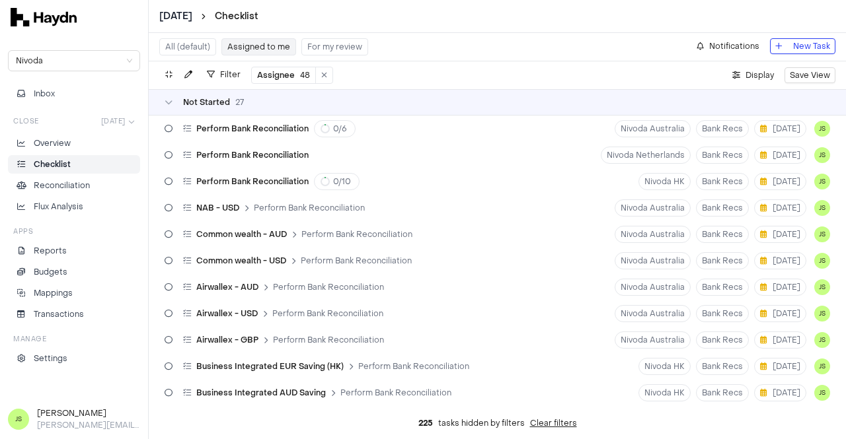  What do you see at coordinates (283, 75) in the screenshot?
I see `button: Assignee48` at bounding box center [283, 75].